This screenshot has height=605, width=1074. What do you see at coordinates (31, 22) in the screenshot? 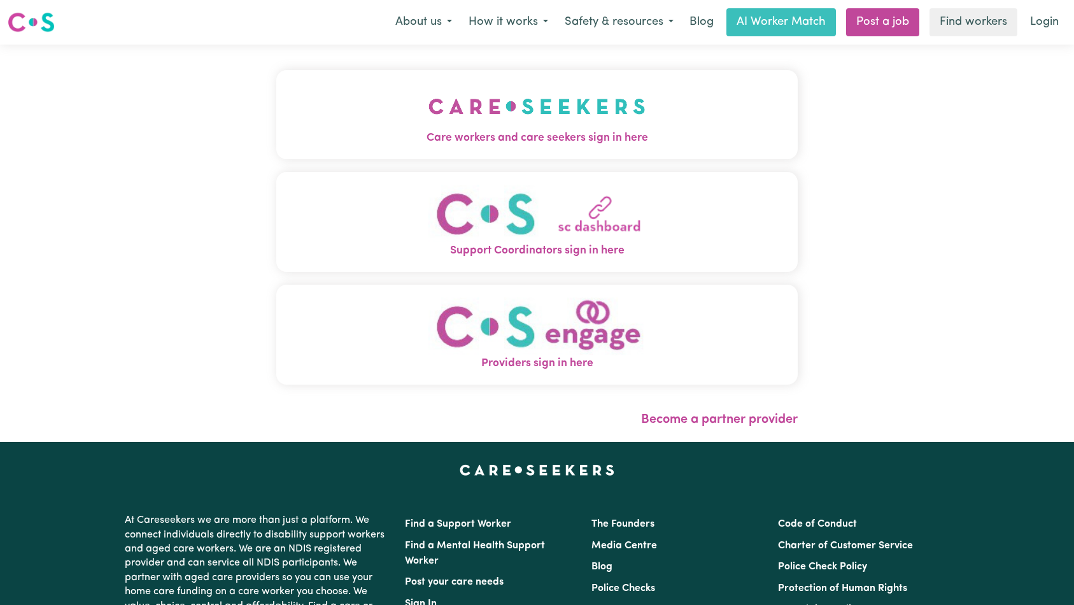
I see `img: Careseekers logo` at bounding box center [31, 22].